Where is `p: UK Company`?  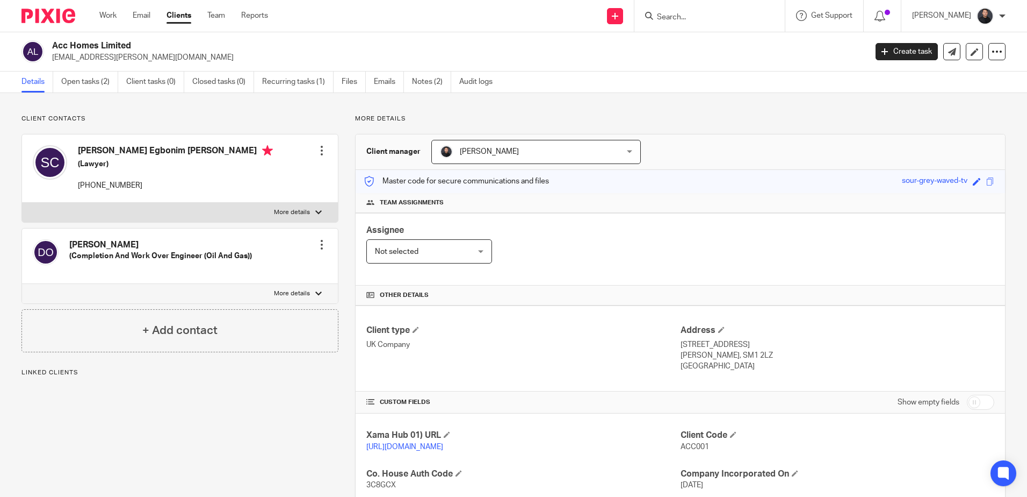
p: UK Company is located at coordinates (523, 344).